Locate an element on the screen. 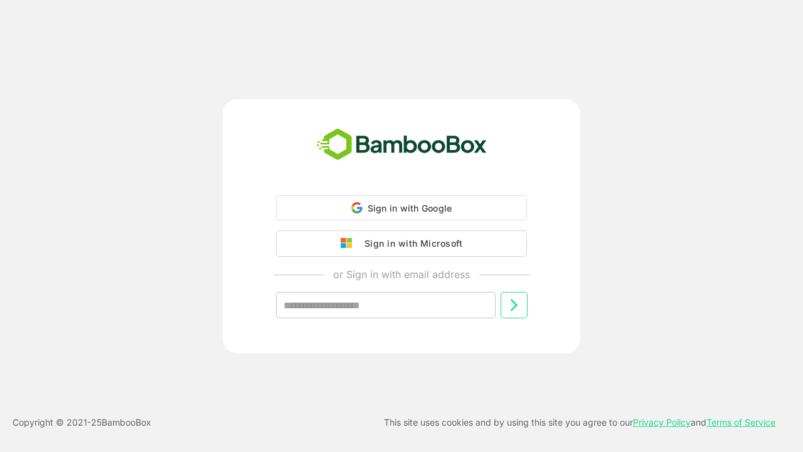  p: Copyright © 2021- 25 BambooBox is located at coordinates (82, 422).